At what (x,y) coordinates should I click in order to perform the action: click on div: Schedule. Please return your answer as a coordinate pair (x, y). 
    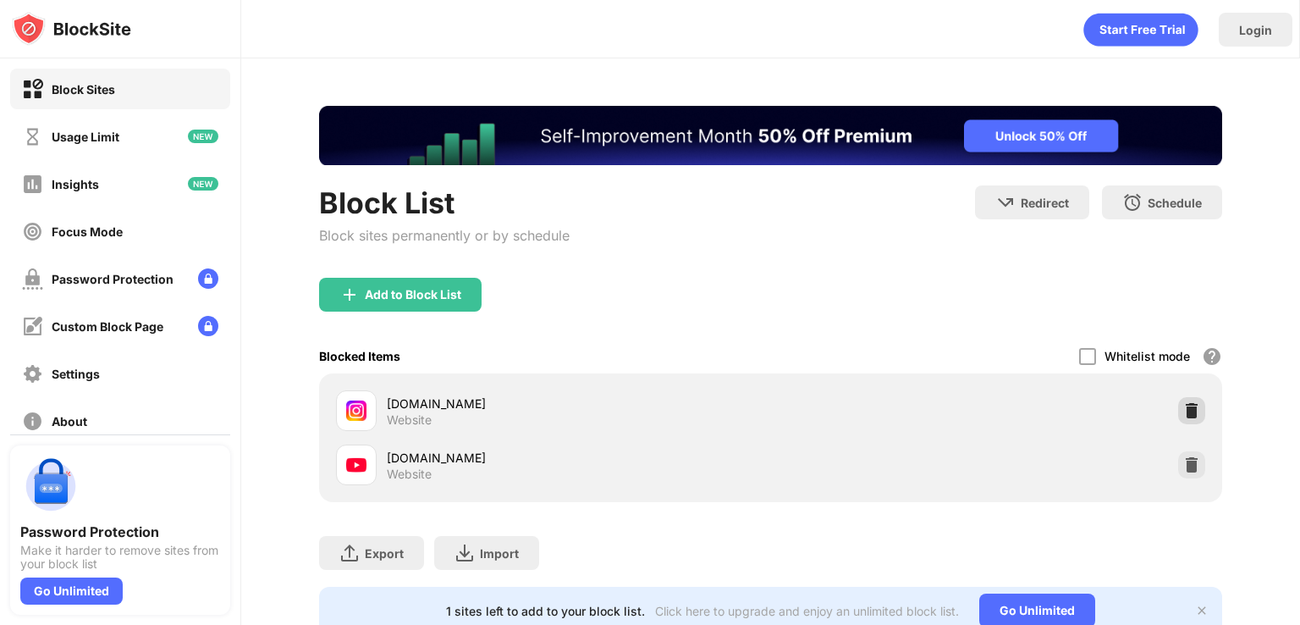
    Looking at the image, I should click on (1175, 202).